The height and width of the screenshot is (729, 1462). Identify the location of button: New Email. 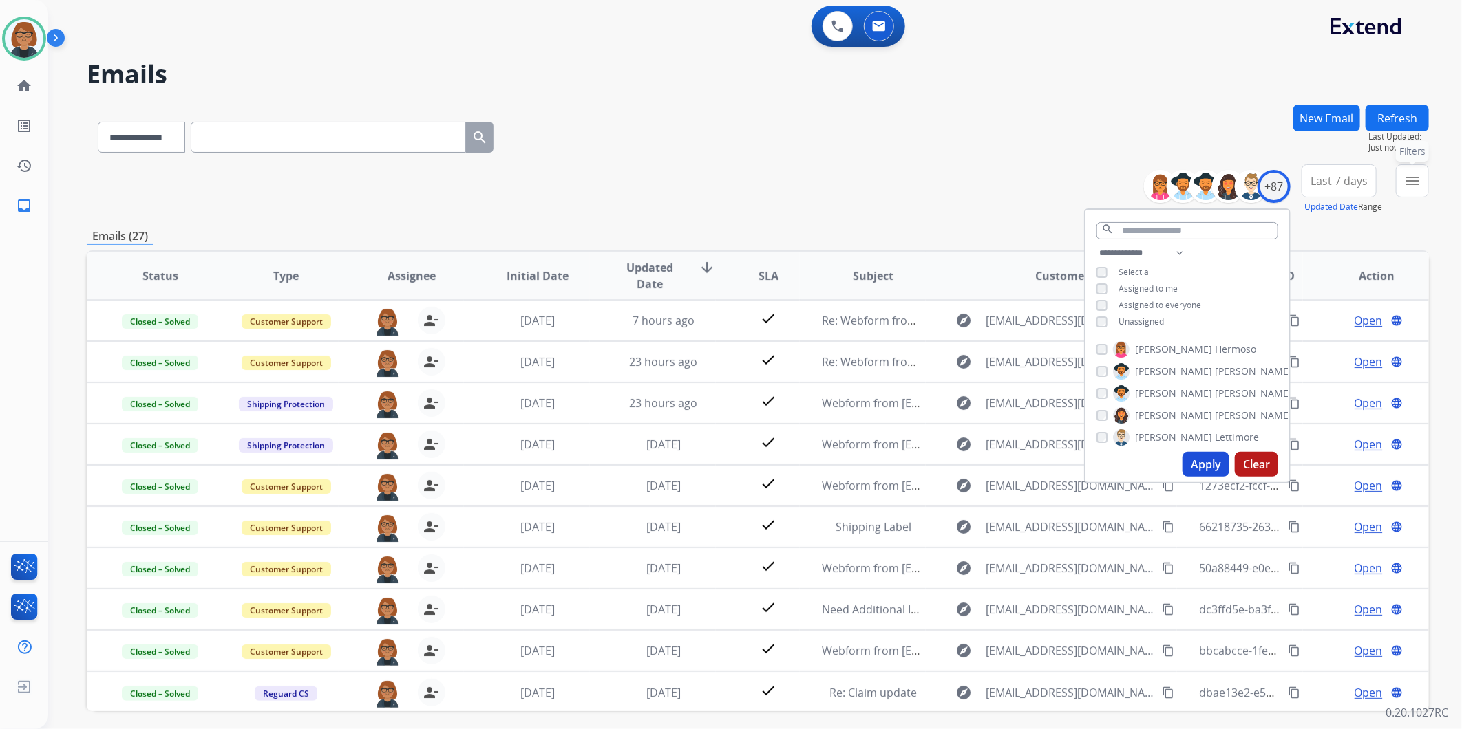
(1326, 118).